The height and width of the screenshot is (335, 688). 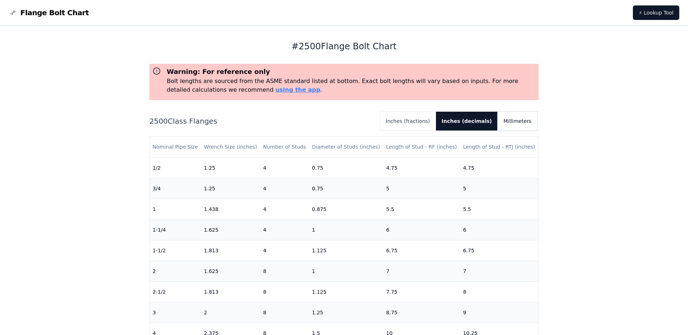 What do you see at coordinates (175, 250) in the screenshot?
I see `td: 1-1/2` at bounding box center [175, 250].